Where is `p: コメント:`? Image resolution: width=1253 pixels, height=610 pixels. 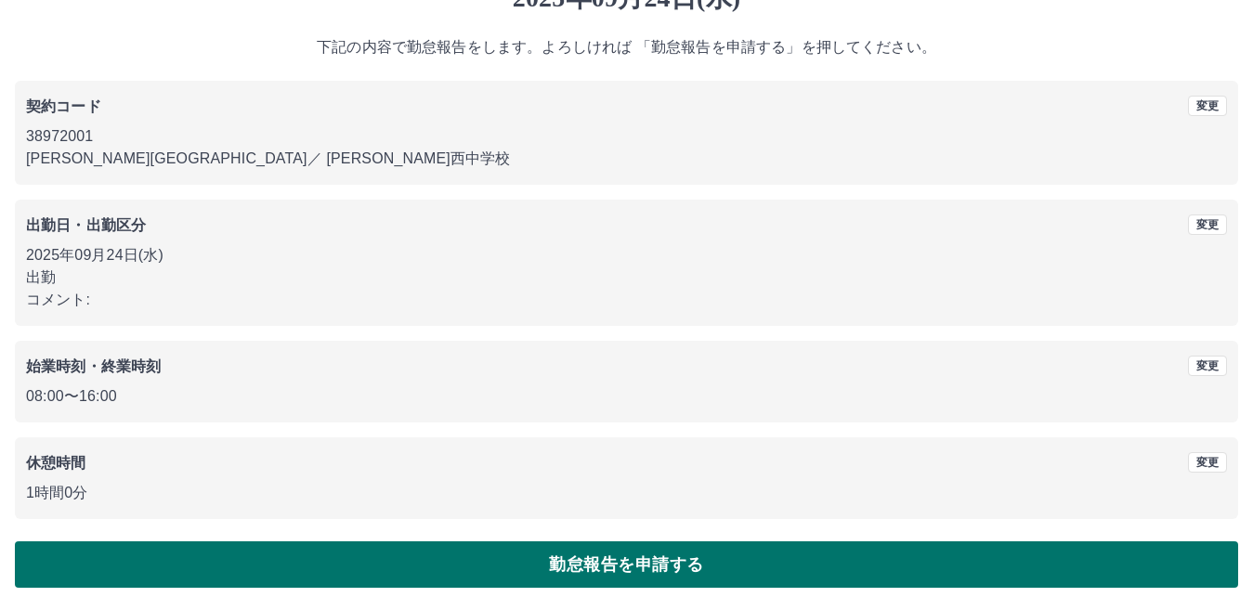
p: コメント: is located at coordinates (626, 300).